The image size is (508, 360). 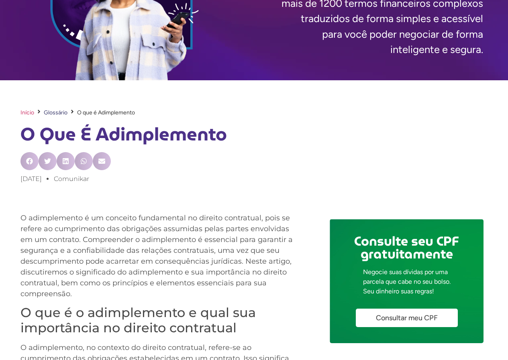 I want to click on h1: O que é Adimplemento, so click(x=254, y=134).